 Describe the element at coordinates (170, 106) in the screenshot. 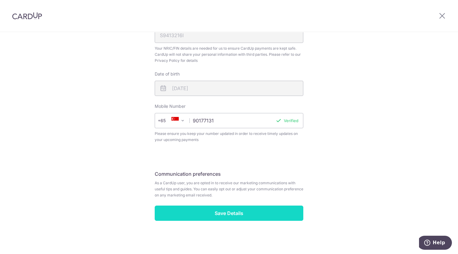

I see `label: Mobile Number` at that location.